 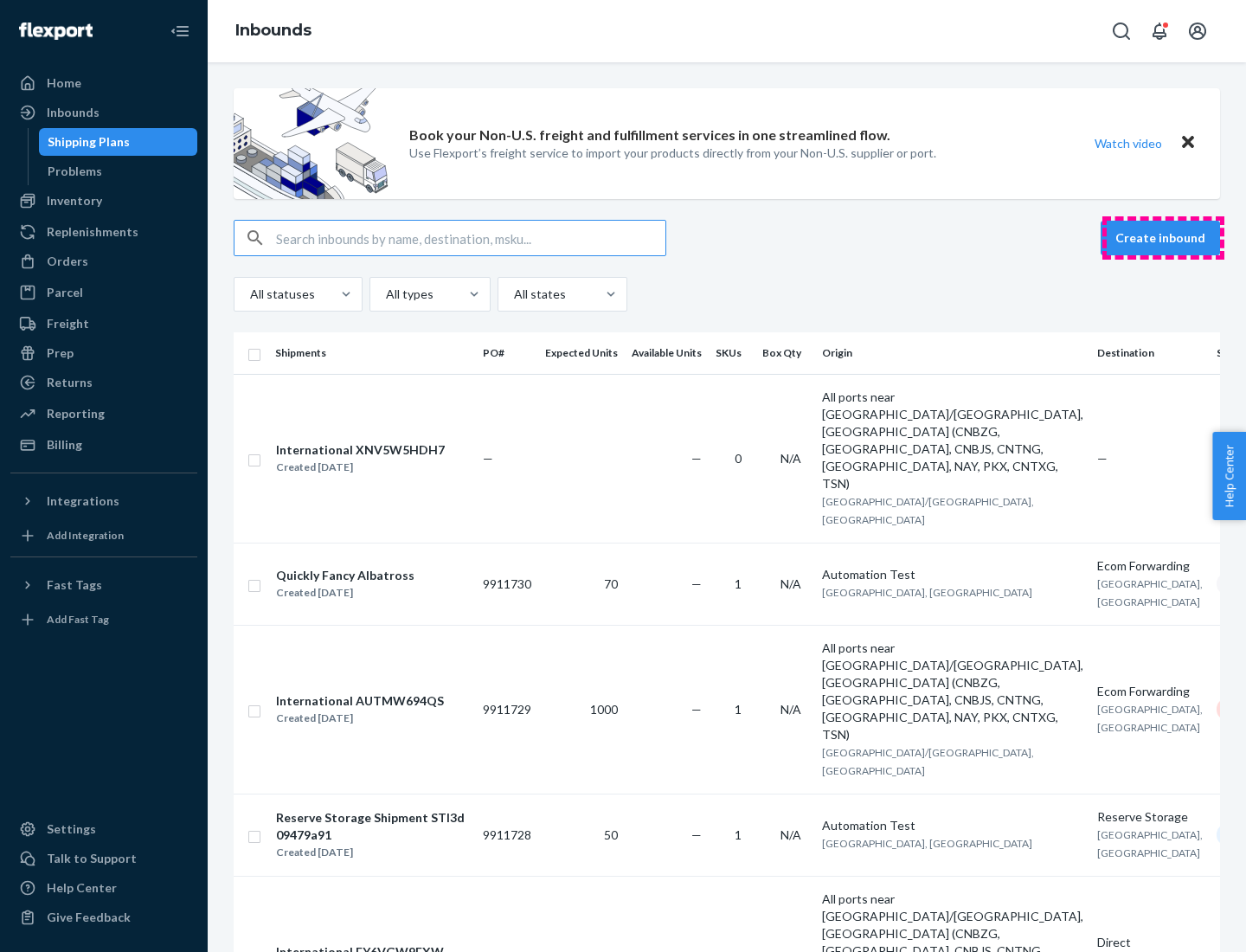 I want to click on div: Give Feedback, so click(x=88, y=917).